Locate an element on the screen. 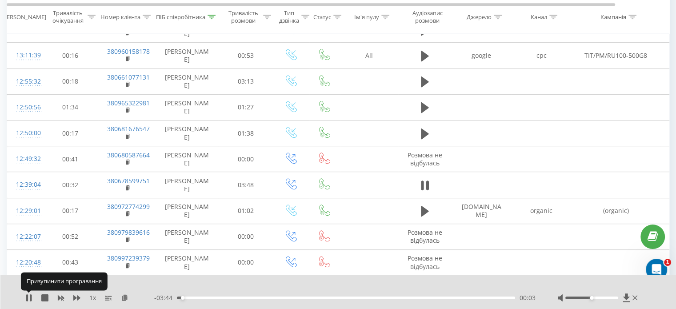 The height and width of the screenshot is (309, 676). td: 00:41 is located at coordinates (70, 159).